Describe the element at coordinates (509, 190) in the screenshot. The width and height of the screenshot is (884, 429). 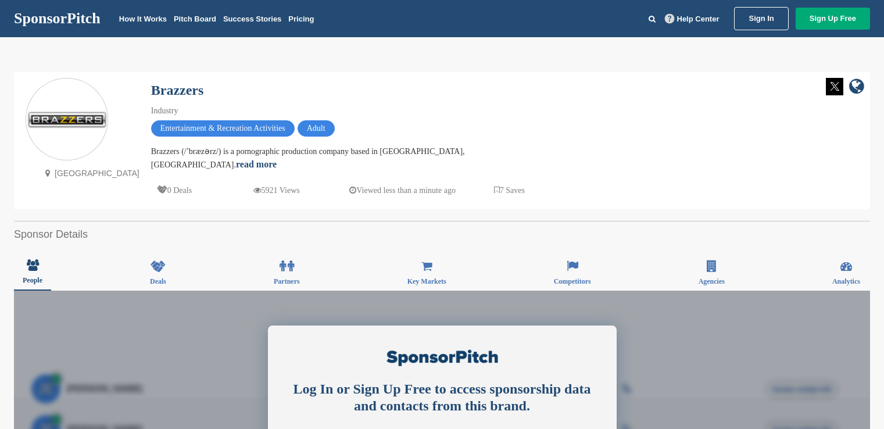
I see `p: 7 Saves` at that location.